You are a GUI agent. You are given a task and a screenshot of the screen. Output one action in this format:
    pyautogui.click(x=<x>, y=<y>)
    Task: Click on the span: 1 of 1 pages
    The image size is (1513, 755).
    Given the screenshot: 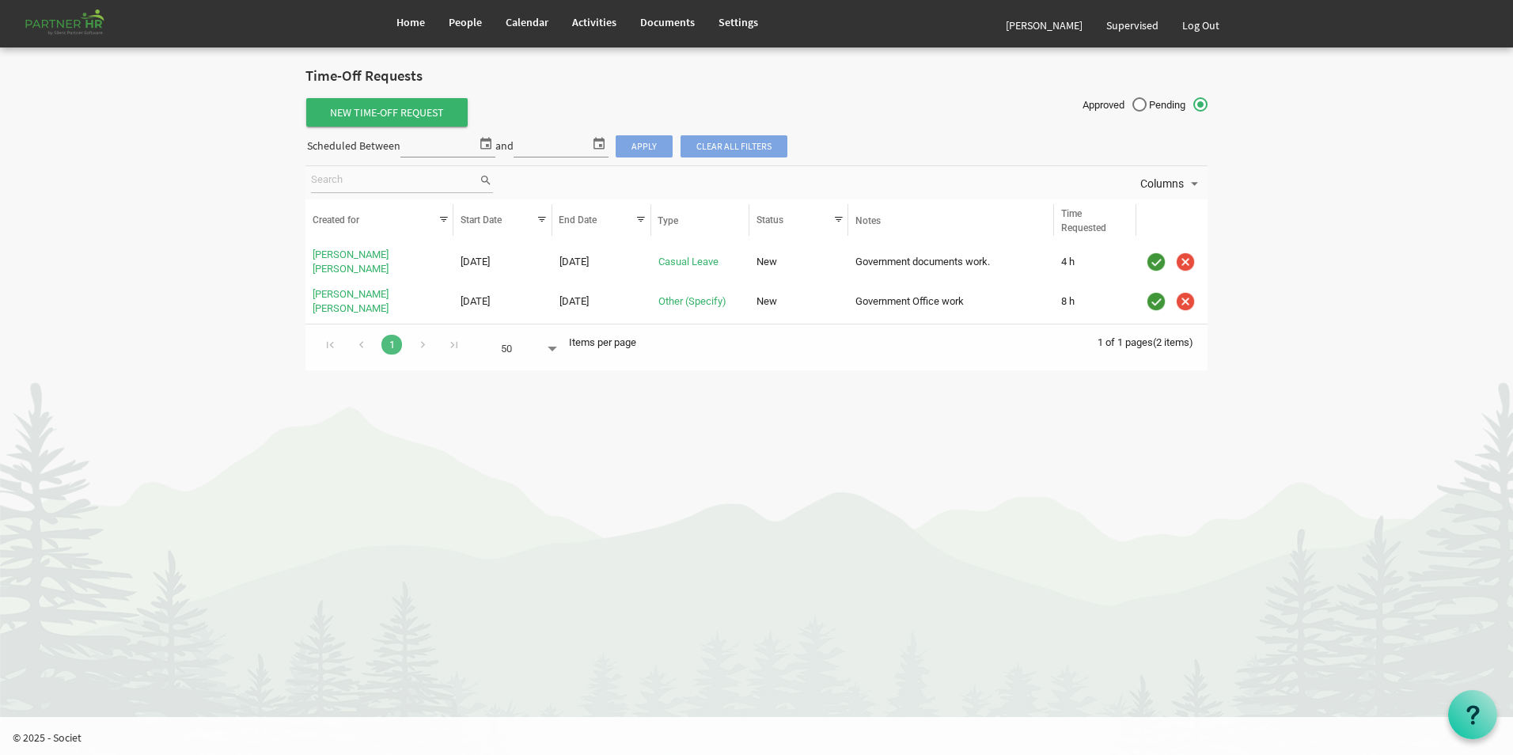 What is the action you would take?
    pyautogui.click(x=1125, y=342)
    